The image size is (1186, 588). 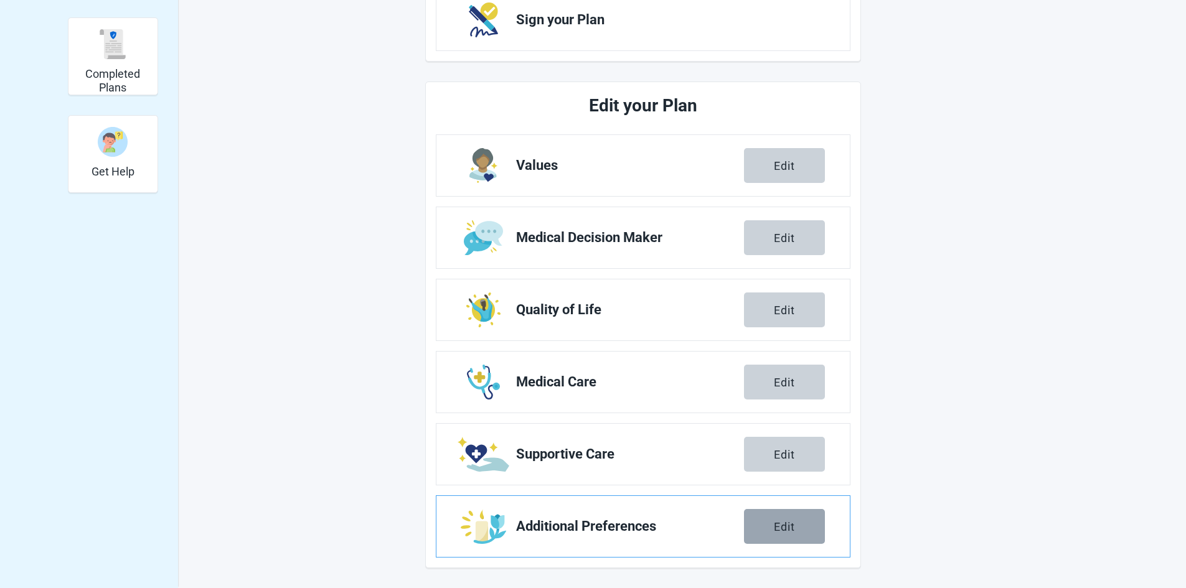 What do you see at coordinates (630, 166) in the screenshot?
I see `span: Values` at bounding box center [630, 166].